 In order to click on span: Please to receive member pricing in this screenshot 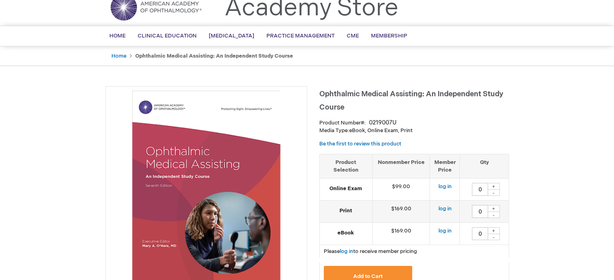, I will do `click(370, 252)`.